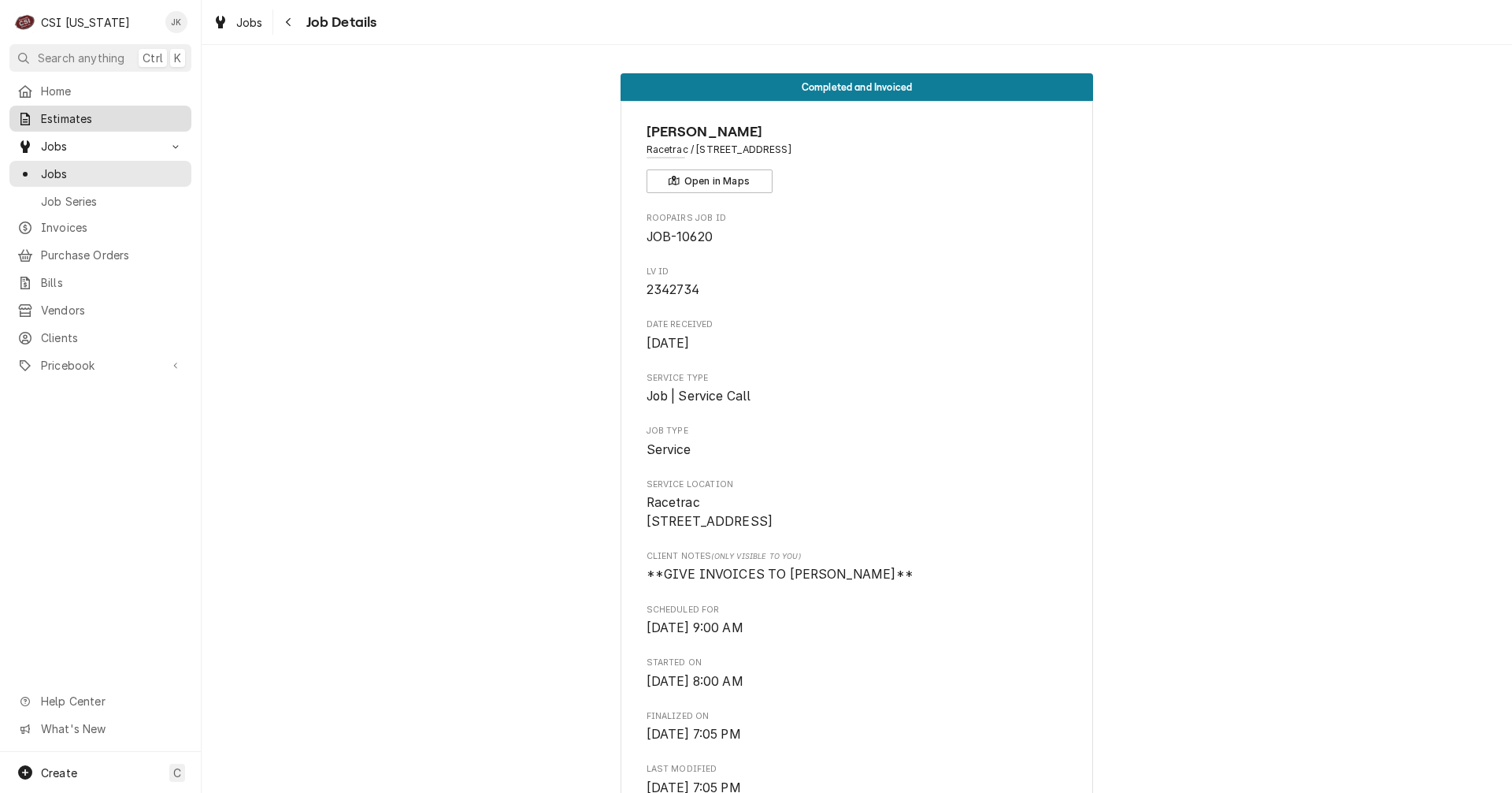 This screenshot has width=1512, height=793. I want to click on span: Search anything, so click(81, 58).